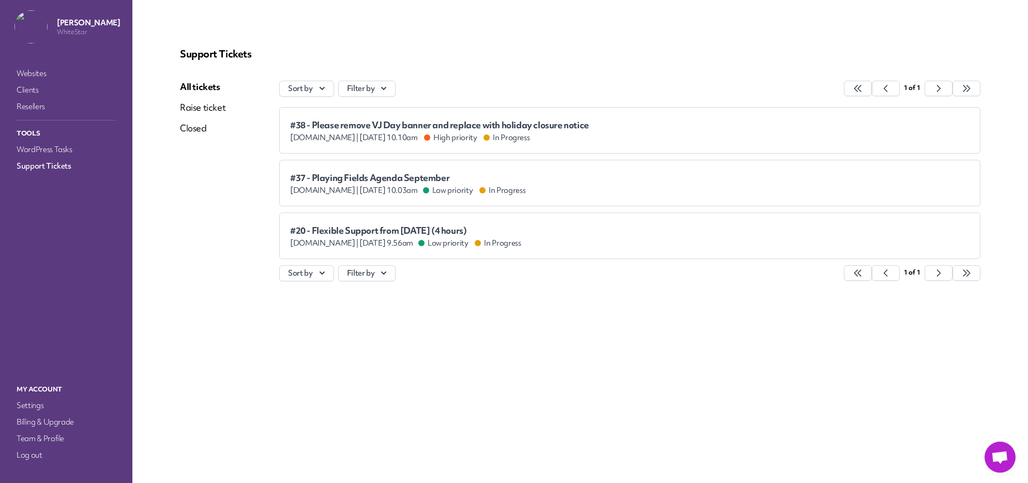 The image size is (1028, 483). What do you see at coordinates (66, 438) in the screenshot?
I see `a: Team & Profile` at bounding box center [66, 438].